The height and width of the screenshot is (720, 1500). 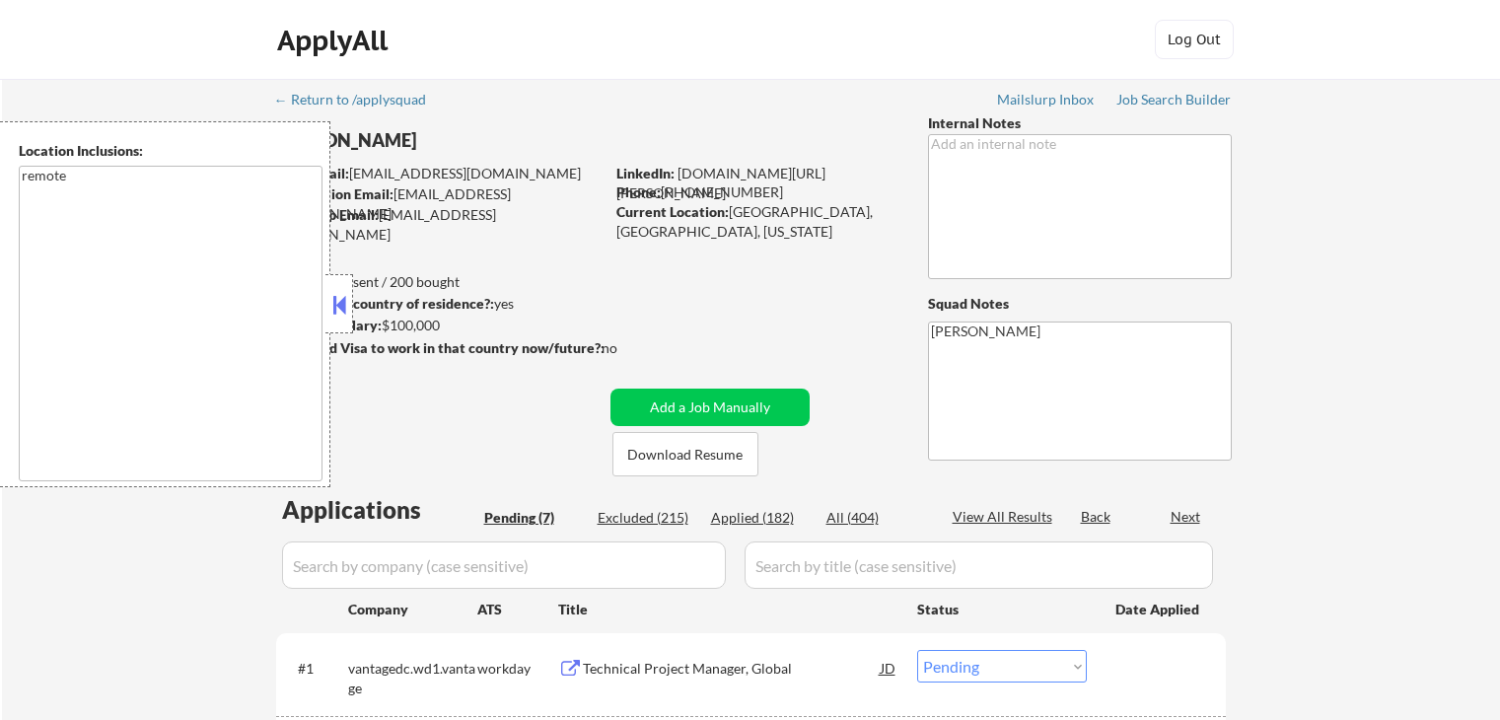 What do you see at coordinates (1046, 100) in the screenshot?
I see `div: Mailslurp Inbox` at bounding box center [1046, 100].